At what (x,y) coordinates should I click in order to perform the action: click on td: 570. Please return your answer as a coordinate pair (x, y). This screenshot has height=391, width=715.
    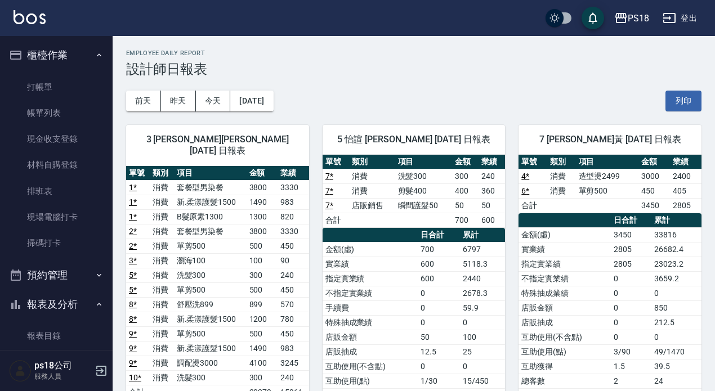
    Looking at the image, I should click on (293, 304).